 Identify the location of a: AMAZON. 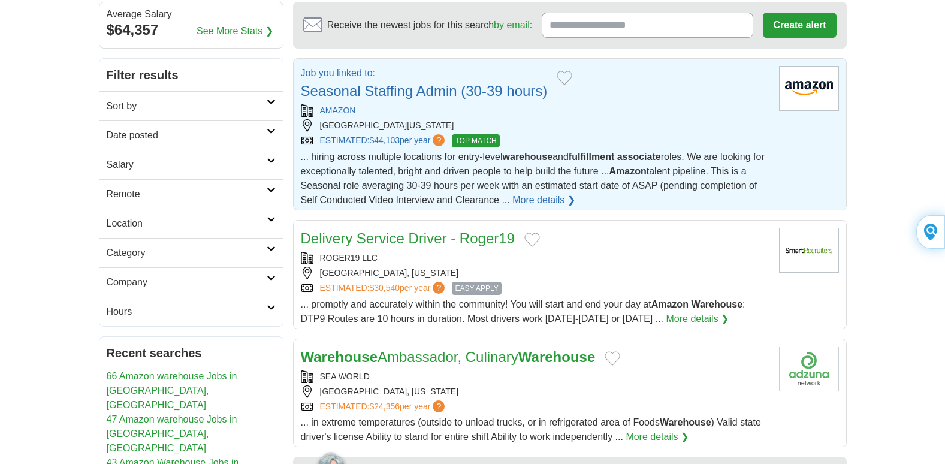
(338, 110).